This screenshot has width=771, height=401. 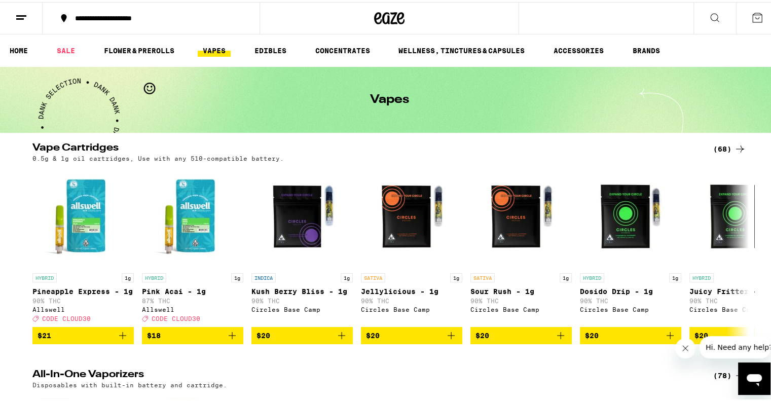 I want to click on p: 0.5g & 1g oil cartridges, Use with any 510-compatible battery., so click(x=158, y=156).